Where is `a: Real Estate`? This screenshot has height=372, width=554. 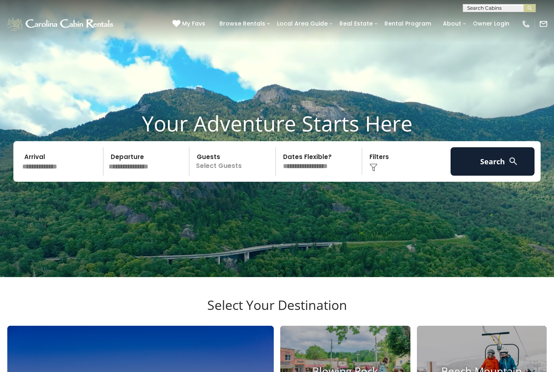 a: Real Estate is located at coordinates (356, 24).